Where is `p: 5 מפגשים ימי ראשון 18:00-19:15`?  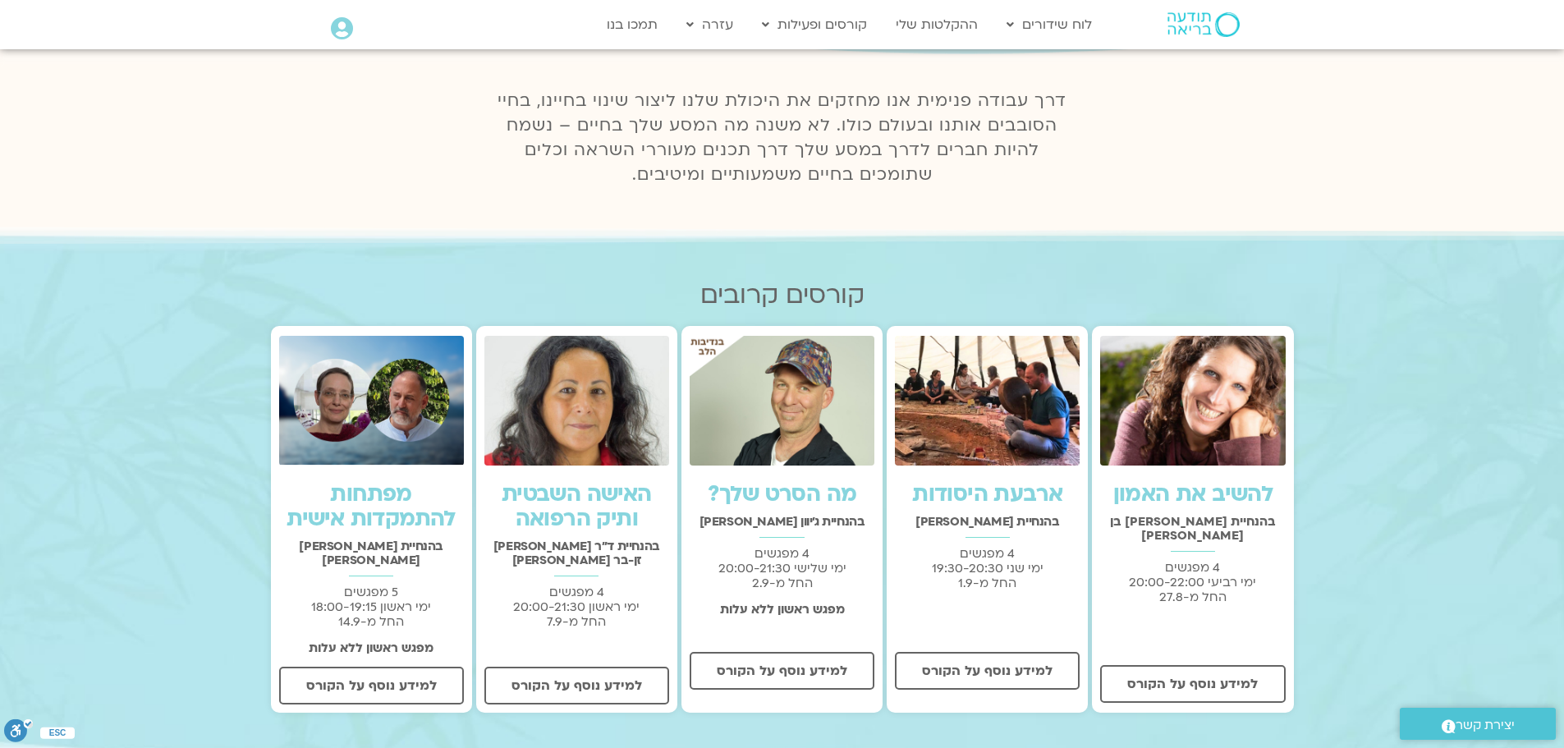
p: 5 מפגשים ימי ראשון 18:00-19:15 is located at coordinates (371, 607).